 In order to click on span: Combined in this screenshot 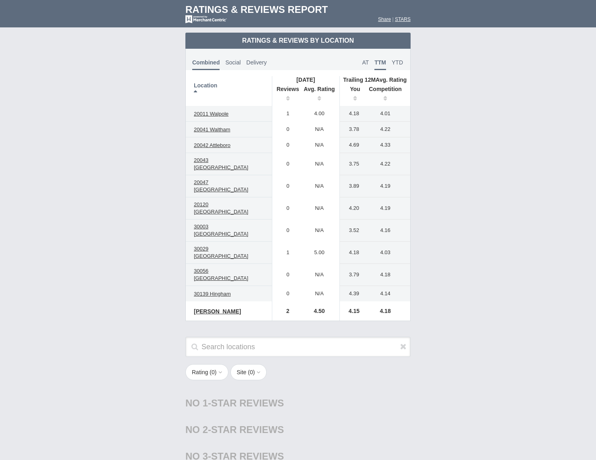, I will do `click(206, 64)`.